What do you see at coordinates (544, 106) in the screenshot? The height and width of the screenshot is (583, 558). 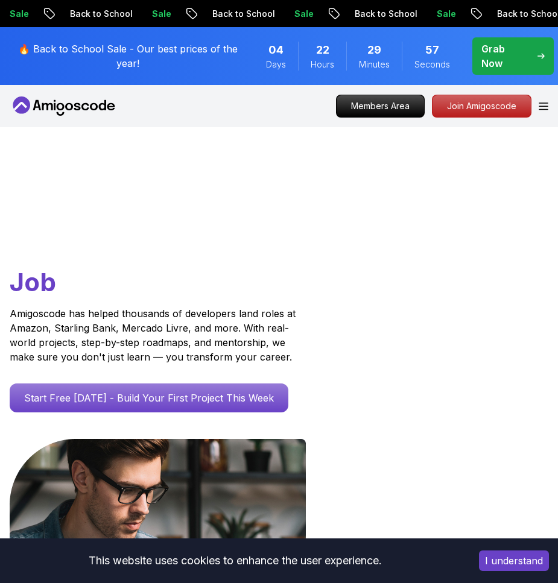 I see `div: Open Menu` at bounding box center [544, 106].